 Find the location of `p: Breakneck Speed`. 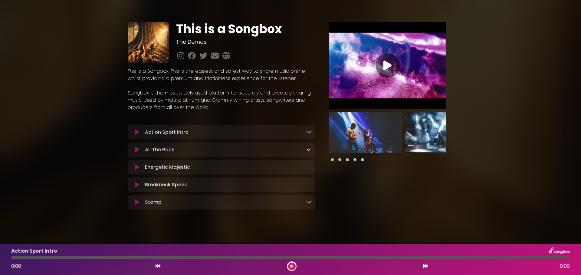

p: Breakneck Speed is located at coordinates (166, 185).